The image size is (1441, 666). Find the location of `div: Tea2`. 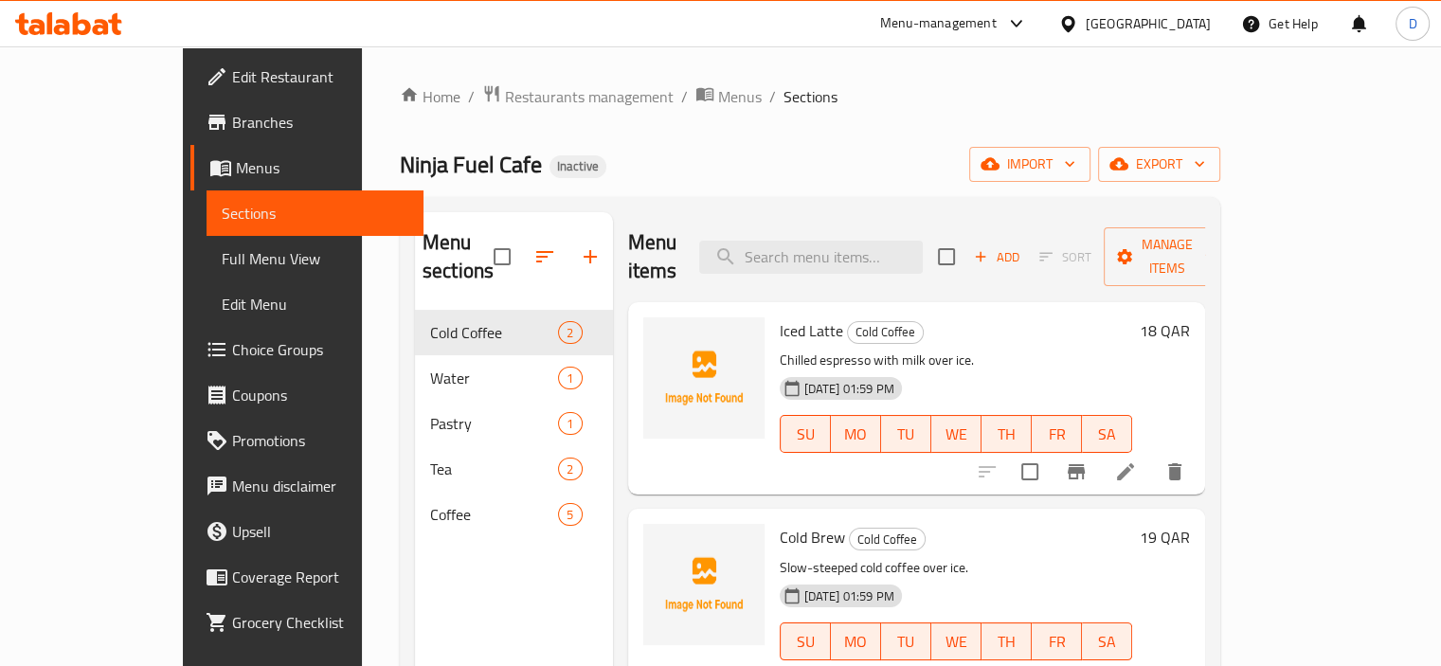

div: Tea2 is located at coordinates (513, 469).